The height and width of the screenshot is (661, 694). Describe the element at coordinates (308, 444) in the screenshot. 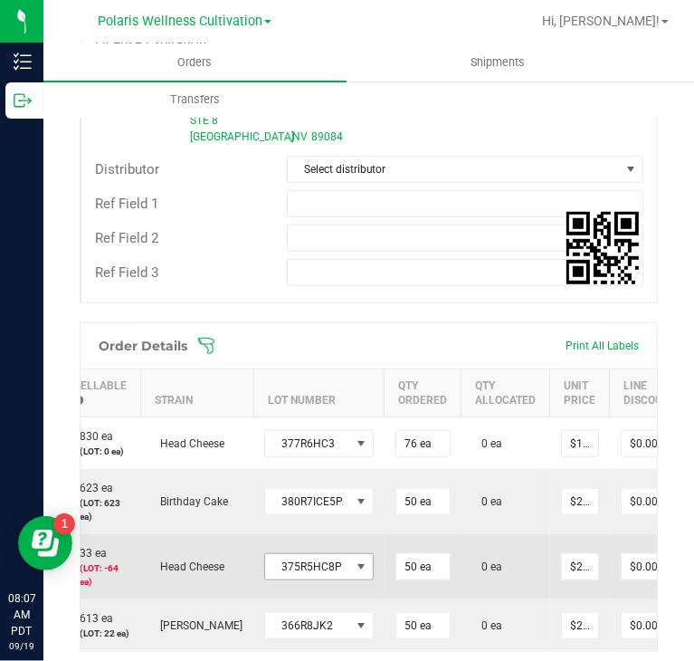

I see `span: 377R6HC3` at that location.